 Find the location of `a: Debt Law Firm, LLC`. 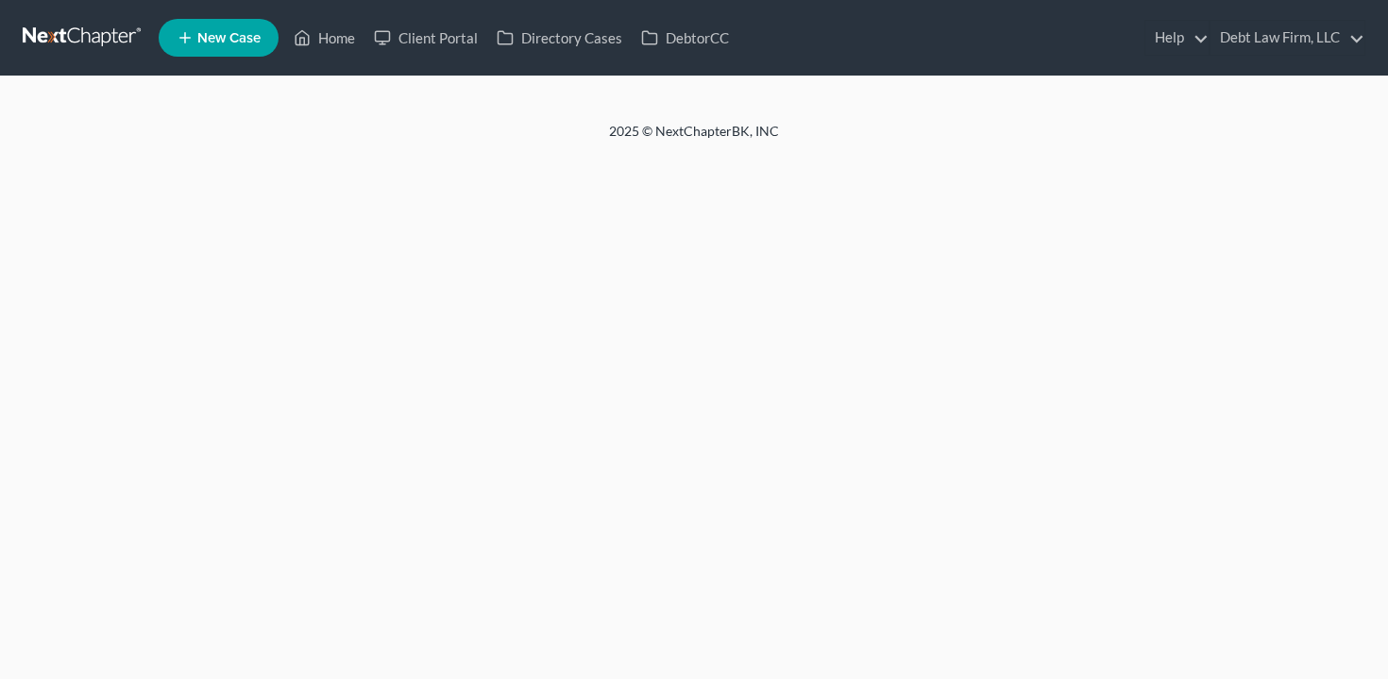

a: Debt Law Firm, LLC is located at coordinates (1287, 38).